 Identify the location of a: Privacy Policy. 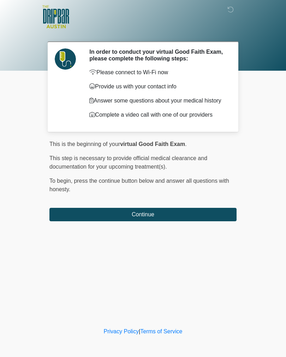
(122, 331).